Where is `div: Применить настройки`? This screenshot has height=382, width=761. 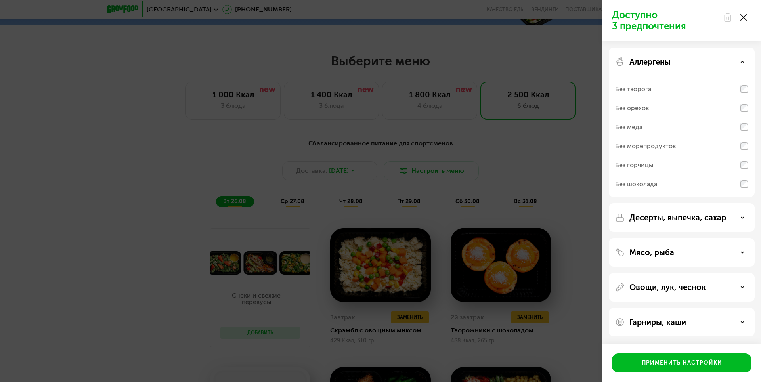
div: Применить настройки is located at coordinates (682, 363).